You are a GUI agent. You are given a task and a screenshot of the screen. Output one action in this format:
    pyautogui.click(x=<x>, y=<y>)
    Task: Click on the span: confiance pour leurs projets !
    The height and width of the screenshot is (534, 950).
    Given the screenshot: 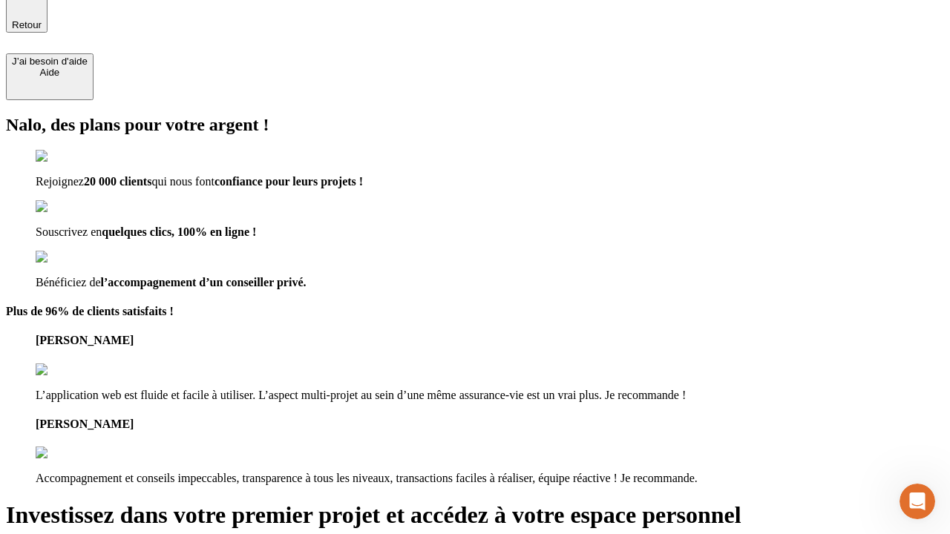 What is the action you would take?
    pyautogui.click(x=289, y=181)
    